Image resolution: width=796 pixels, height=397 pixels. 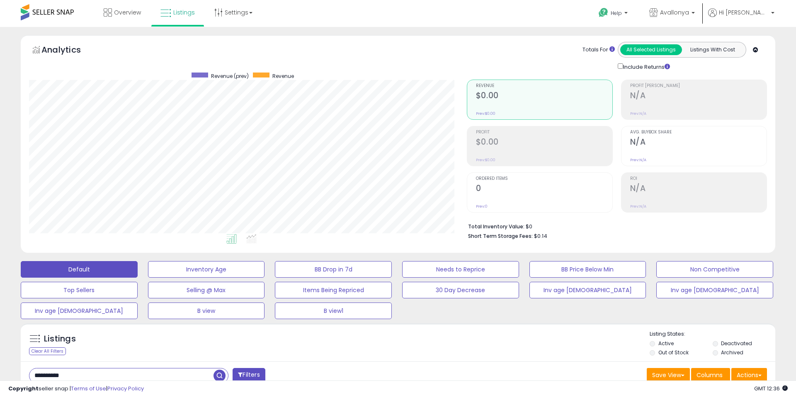 I want to click on span: Revenue (prev), so click(x=230, y=76).